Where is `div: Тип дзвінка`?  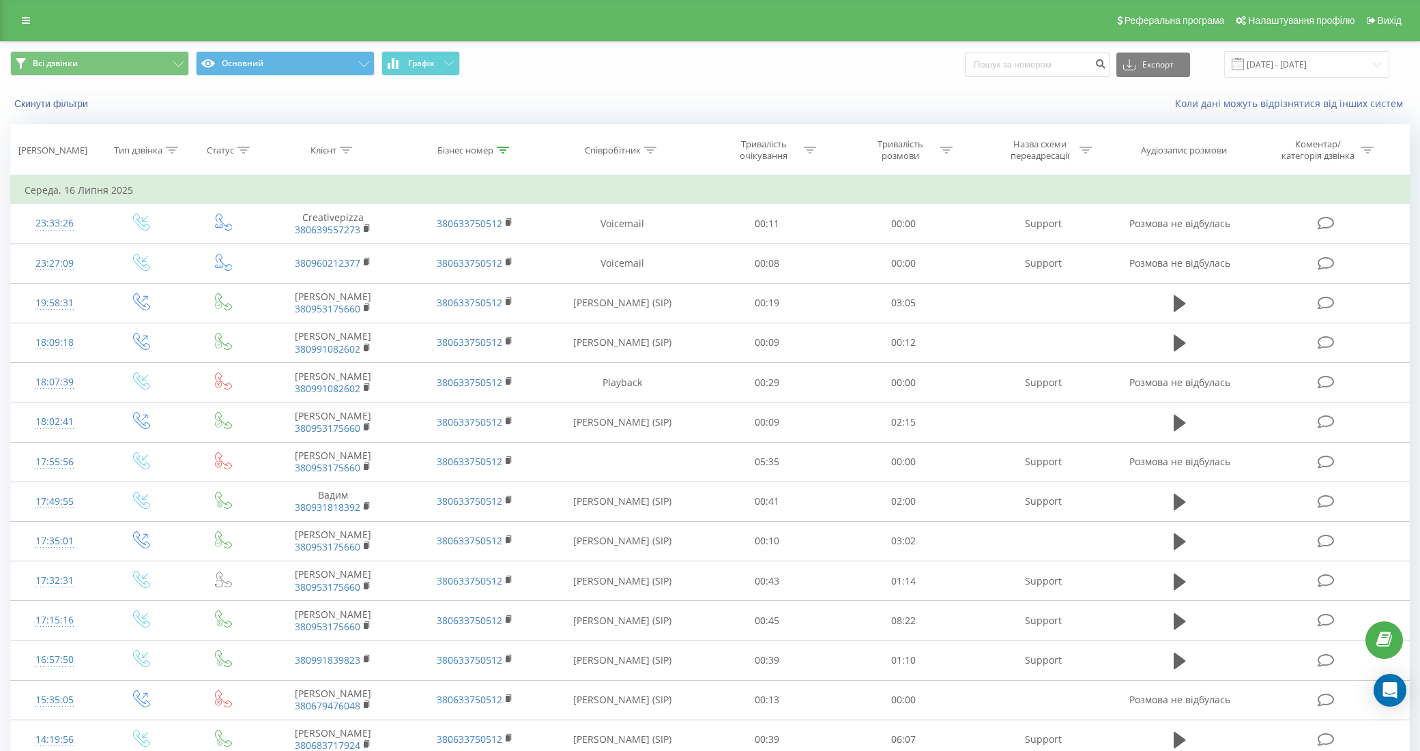 div: Тип дзвінка is located at coordinates (138, 150).